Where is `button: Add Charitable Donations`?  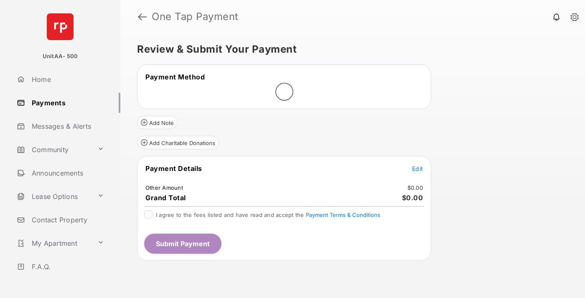 button: Add Charitable Donations is located at coordinates (178, 143).